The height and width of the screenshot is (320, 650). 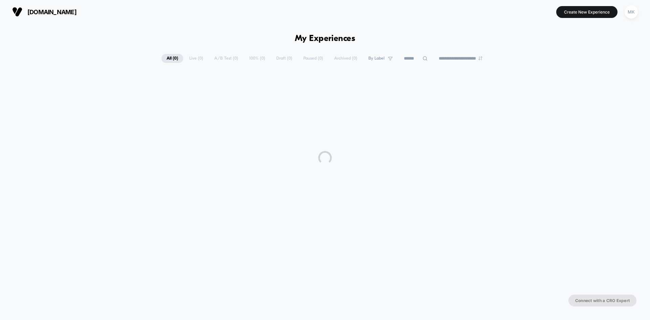 I want to click on button: MK, so click(x=631, y=12).